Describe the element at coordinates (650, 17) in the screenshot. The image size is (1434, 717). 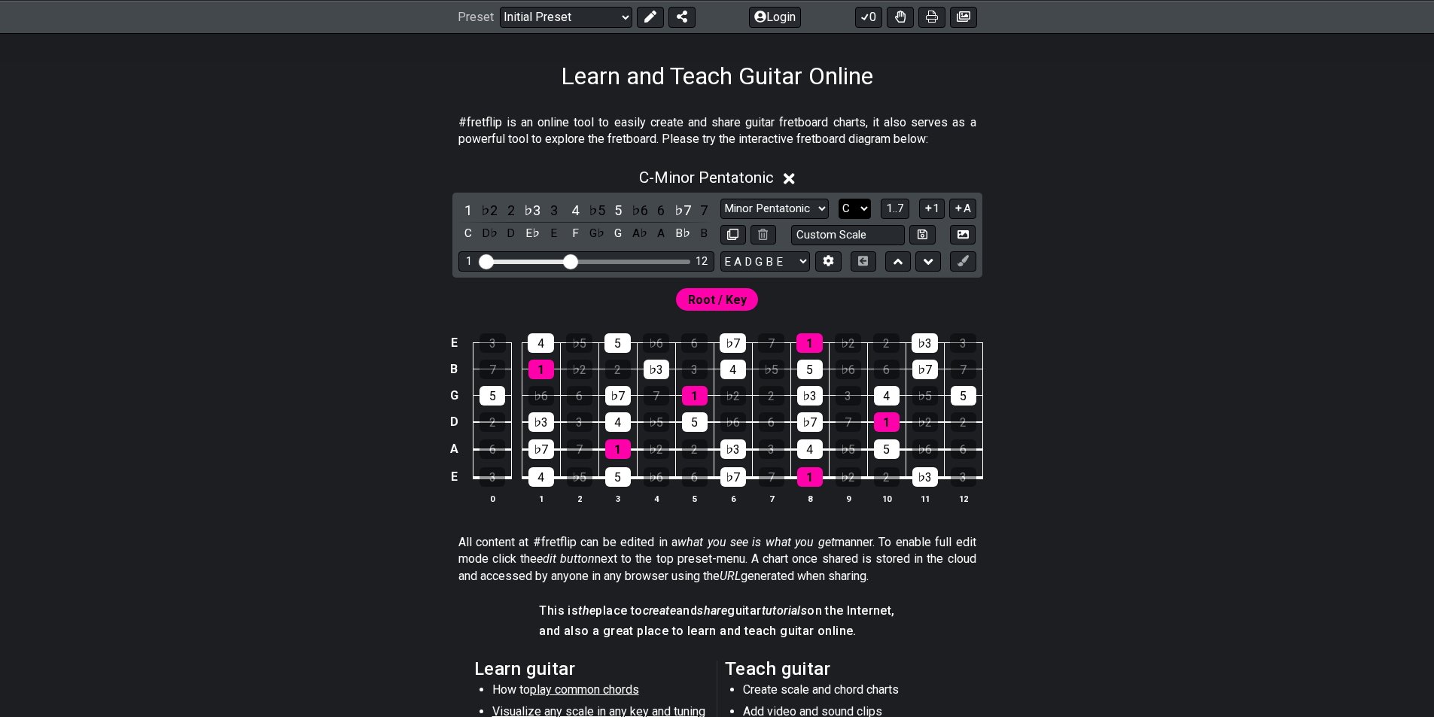
I see `button: Edit Preset` at that location.